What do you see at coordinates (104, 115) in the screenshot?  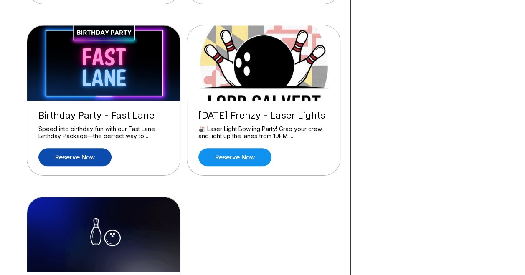 I see `div: Birthday Party - Fast Lane` at bounding box center [104, 115].